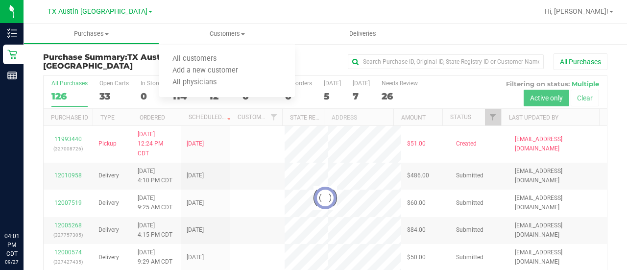 This screenshot has width=627, height=270. I want to click on button: All Purchases, so click(580, 62).